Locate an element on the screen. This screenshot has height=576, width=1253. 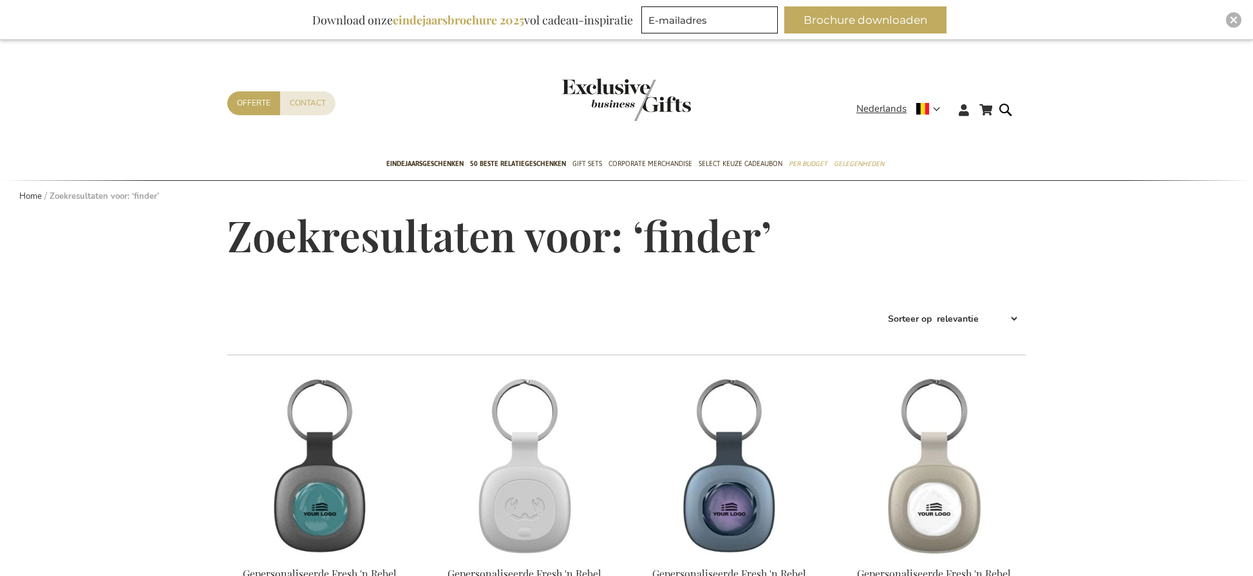
label: Sorteer op is located at coordinates (910, 319).